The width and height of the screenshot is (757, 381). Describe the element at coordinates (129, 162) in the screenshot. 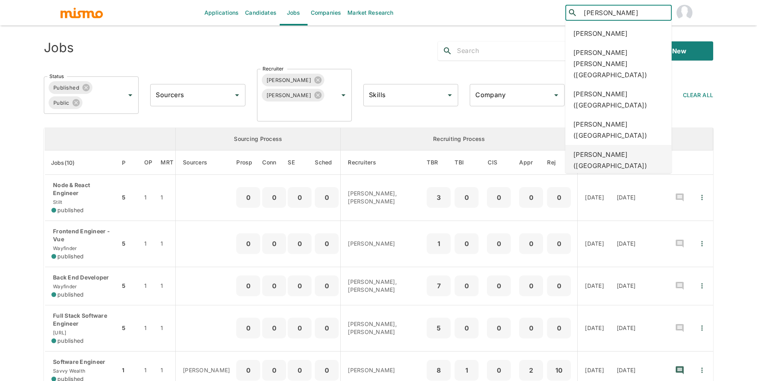

I see `th: Priority` at that location.